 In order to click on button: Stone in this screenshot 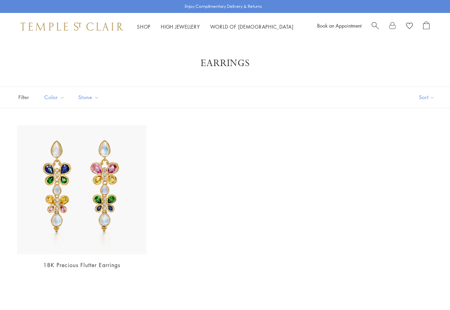, I will do `click(88, 97)`.